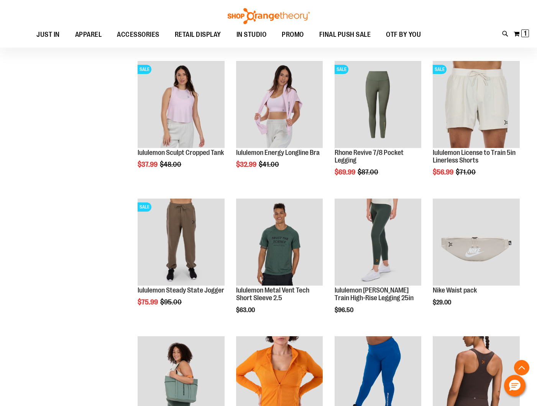  I want to click on img: Main view of 2024 Convention Nike Waistpack, so click(476, 242).